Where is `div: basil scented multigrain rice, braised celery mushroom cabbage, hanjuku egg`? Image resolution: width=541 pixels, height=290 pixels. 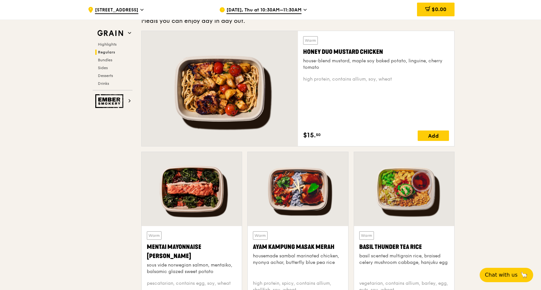
div: basil scented multigrain rice, braised celery mushroom cabbage, hanjuku egg is located at coordinates (404, 259).